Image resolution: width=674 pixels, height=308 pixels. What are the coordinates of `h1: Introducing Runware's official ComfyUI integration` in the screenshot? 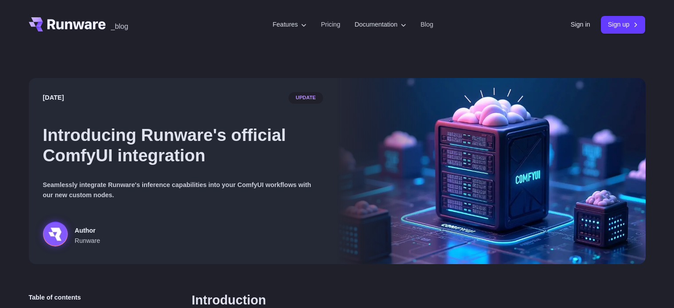 It's located at (183, 145).